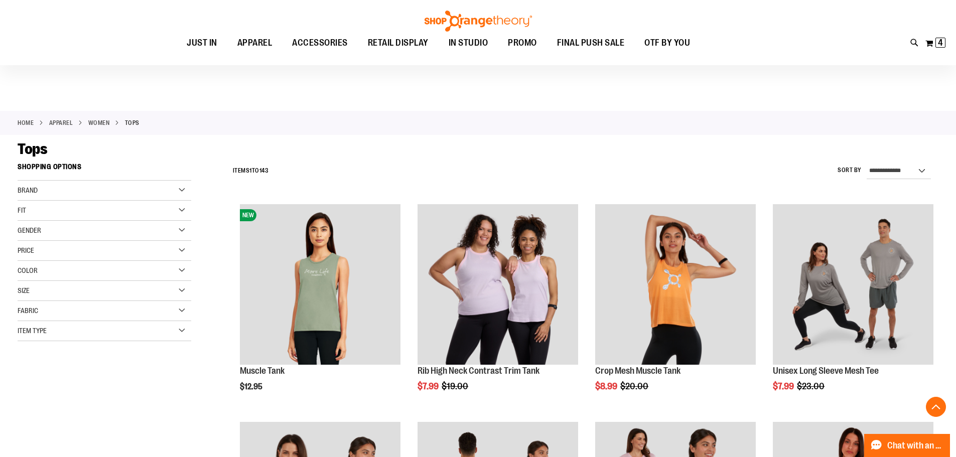 The width and height of the screenshot is (956, 457). What do you see at coordinates (478, 21) in the screenshot?
I see `img: Shop Orangetheory` at bounding box center [478, 21].